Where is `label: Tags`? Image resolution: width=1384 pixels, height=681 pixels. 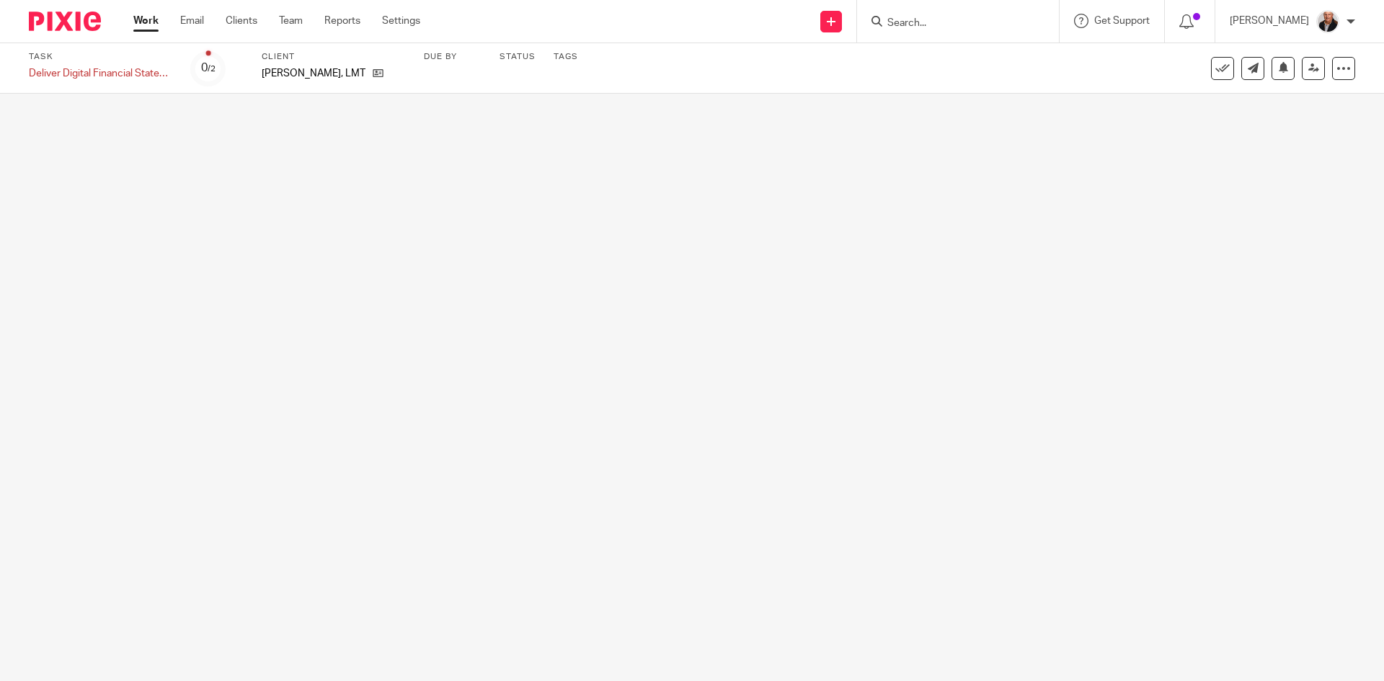 label: Tags is located at coordinates (566, 57).